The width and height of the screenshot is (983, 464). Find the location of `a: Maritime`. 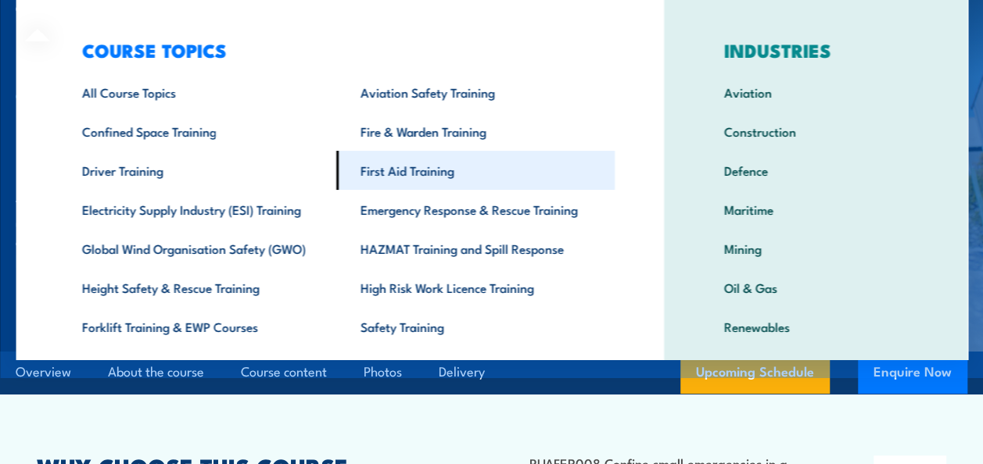

a: Maritime is located at coordinates (814, 209).